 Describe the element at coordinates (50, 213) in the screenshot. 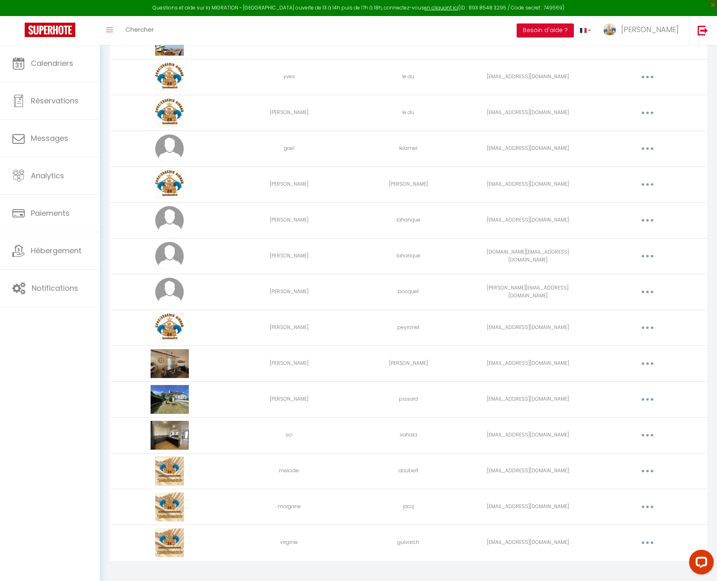

I see `span: Paiements` at that location.